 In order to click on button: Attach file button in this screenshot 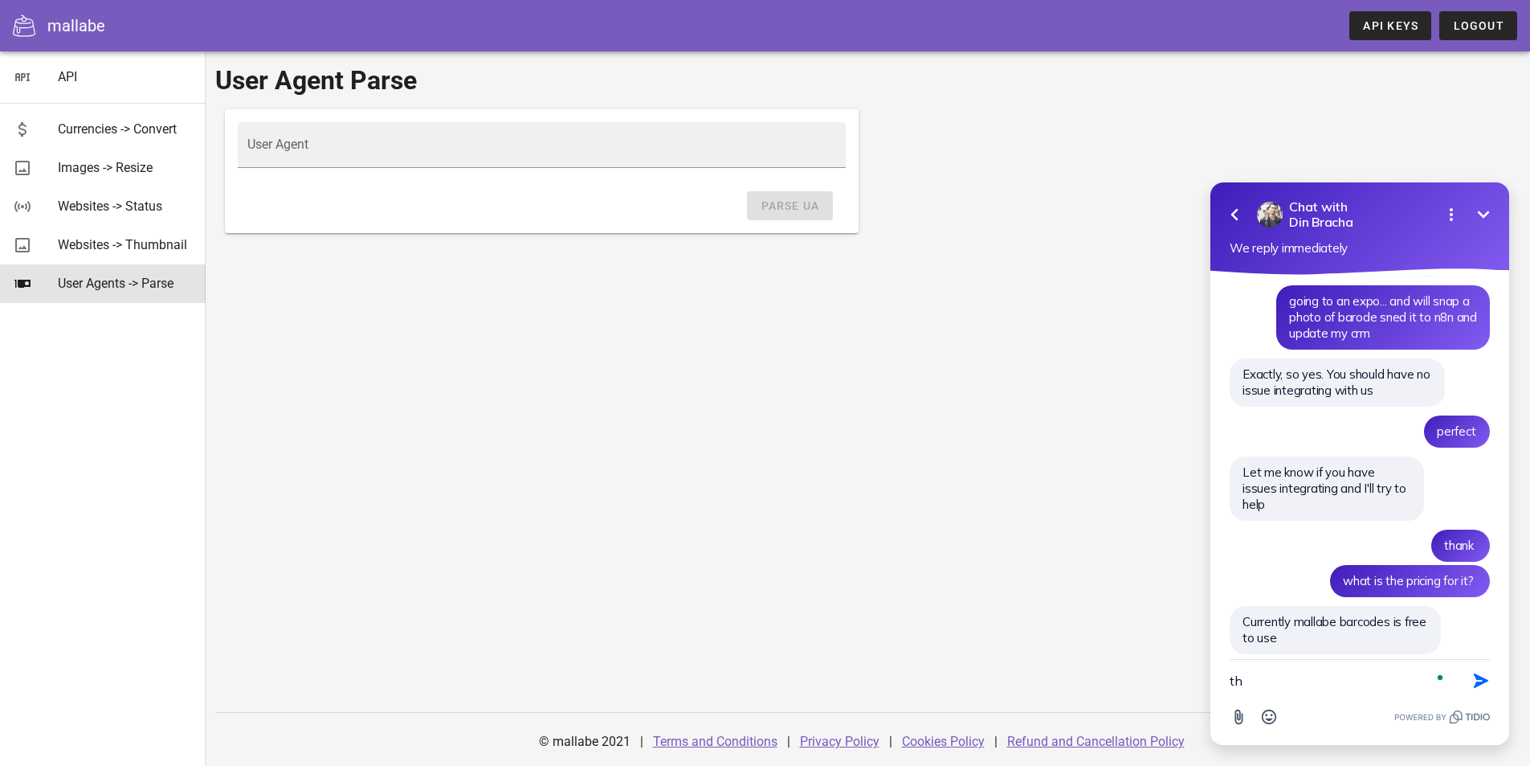, I will do `click(49, 551)`.